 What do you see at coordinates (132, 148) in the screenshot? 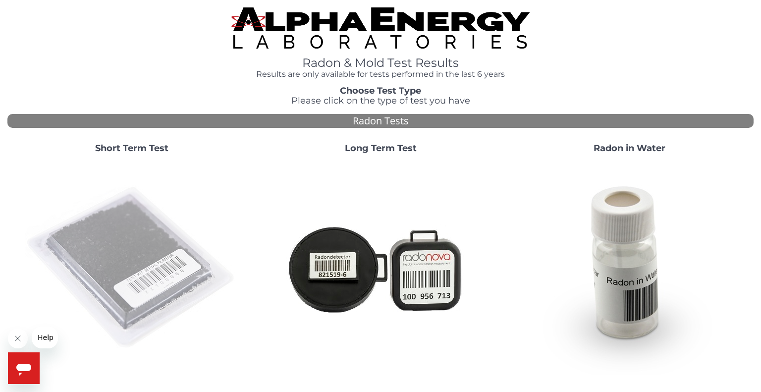
I see `strong: Short Term Test` at bounding box center [132, 148].